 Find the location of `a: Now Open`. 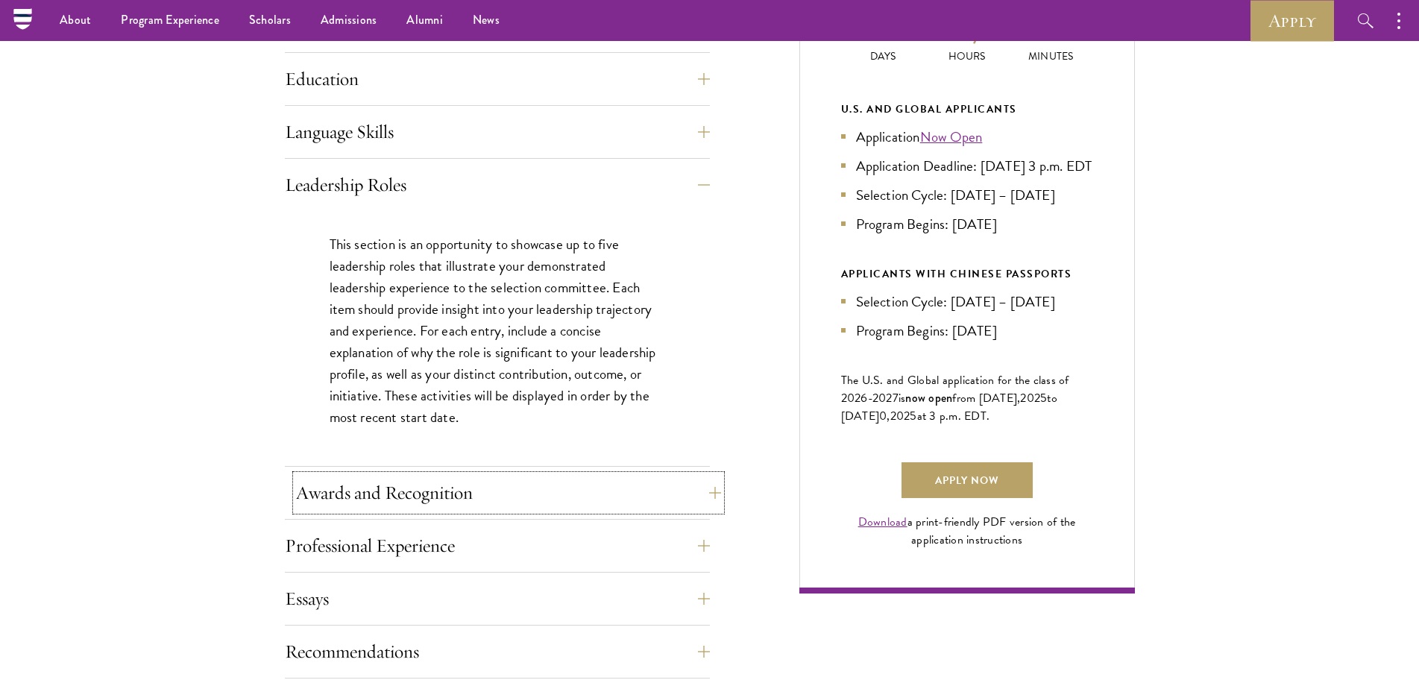

a: Now Open is located at coordinates (952, 136).